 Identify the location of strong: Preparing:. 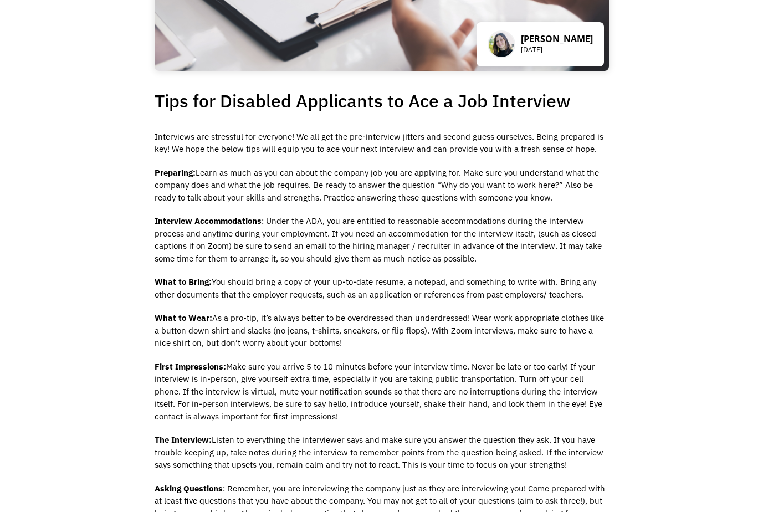
(175, 172).